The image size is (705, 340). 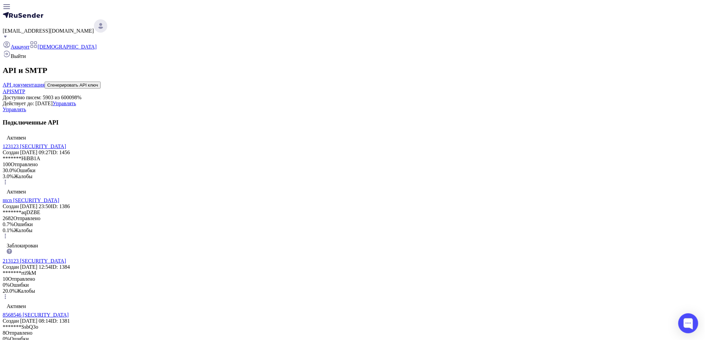 What do you see at coordinates (18, 91) in the screenshot?
I see `span: SMTP` at bounding box center [18, 91].